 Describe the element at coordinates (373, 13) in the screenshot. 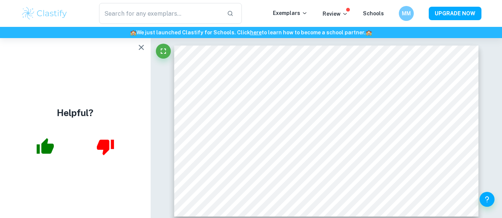

I see `a: Schools` at that location.